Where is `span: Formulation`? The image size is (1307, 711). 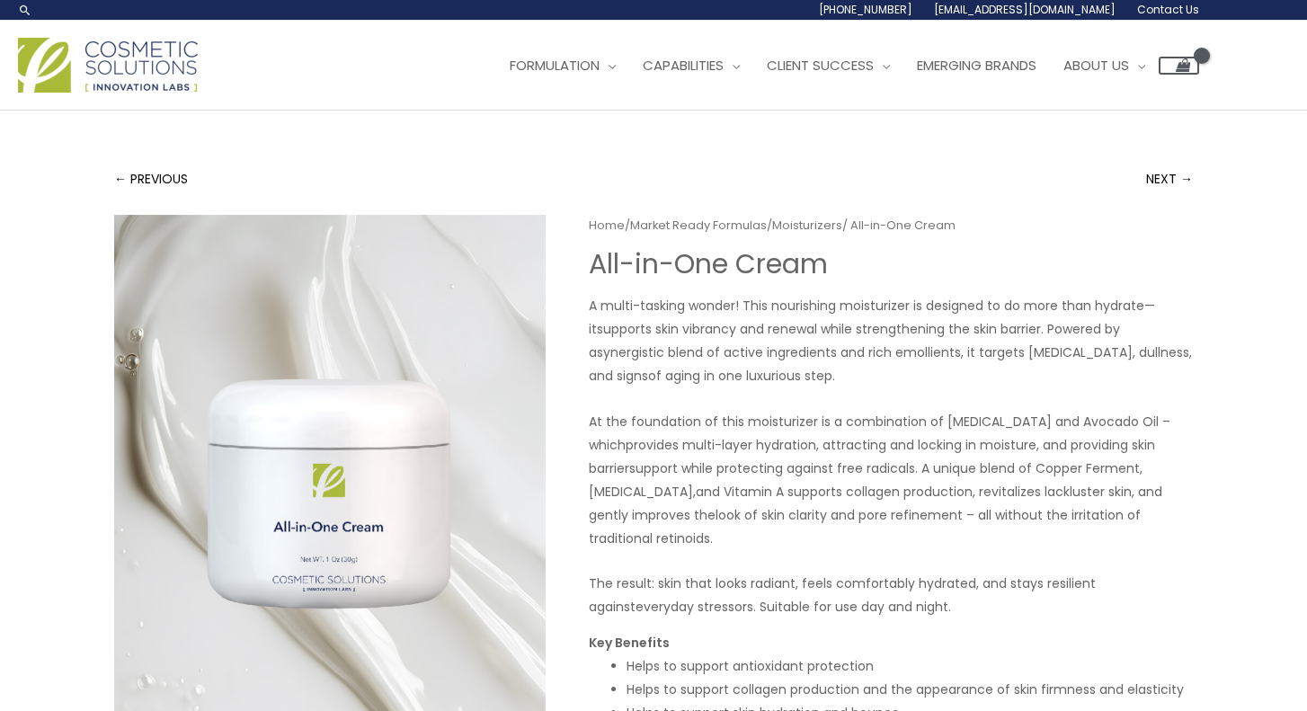 span: Formulation is located at coordinates (555, 65).